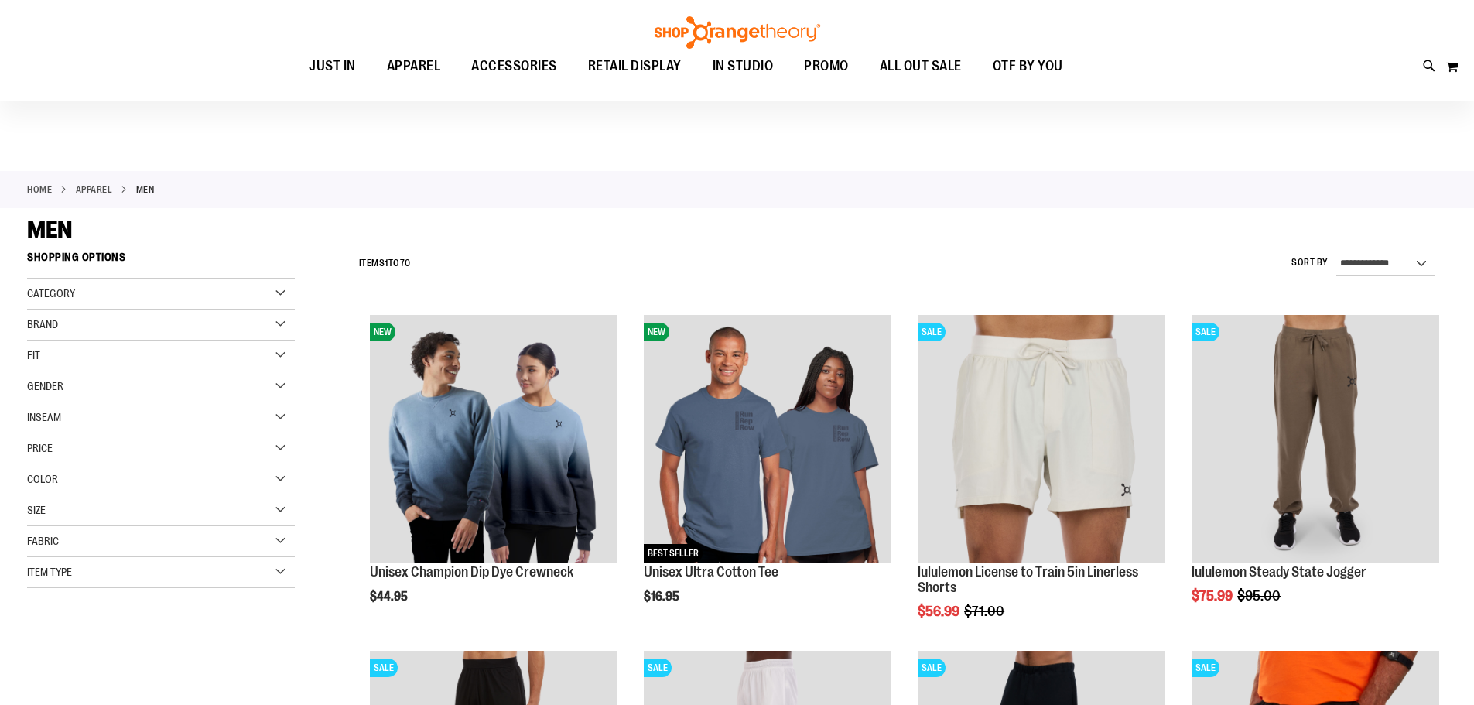 This screenshot has width=1474, height=705. What do you see at coordinates (1316, 439) in the screenshot?
I see `img: lululemon Steady State Jogger` at bounding box center [1316, 439].